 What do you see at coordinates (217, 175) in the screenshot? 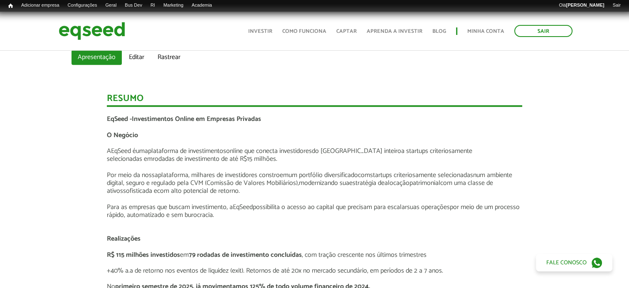
I see `span: plataforma, milhares de investidores constr` at bounding box center [217, 175].